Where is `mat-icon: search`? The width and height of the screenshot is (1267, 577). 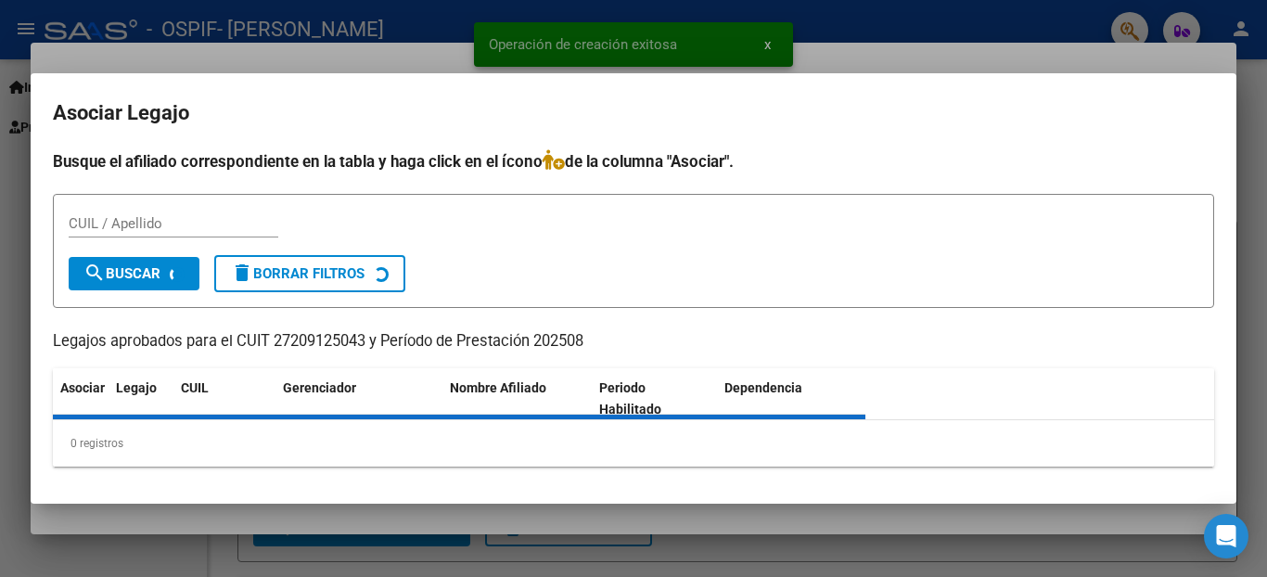 mat-icon: search is located at coordinates (95, 273).